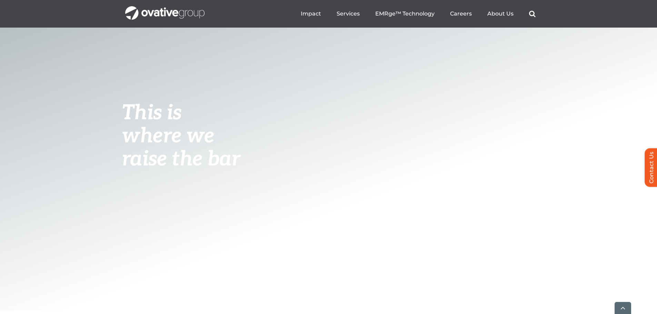 The width and height of the screenshot is (657, 314). Describe the element at coordinates (501, 14) in the screenshot. I see `a: About Us` at that location.